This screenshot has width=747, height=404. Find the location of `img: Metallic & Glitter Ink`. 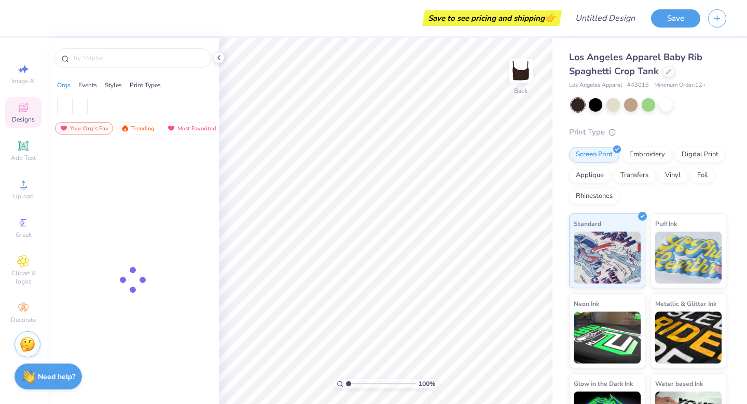

img: Metallic & Glitter Ink is located at coordinates (689, 337).